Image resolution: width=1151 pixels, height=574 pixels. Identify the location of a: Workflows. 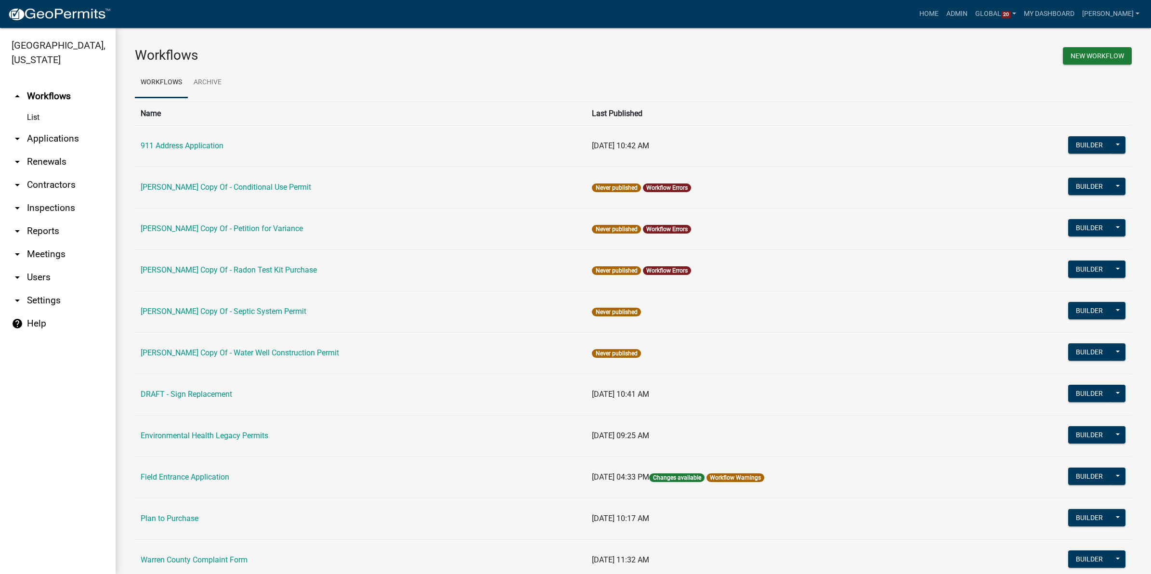
(161, 83).